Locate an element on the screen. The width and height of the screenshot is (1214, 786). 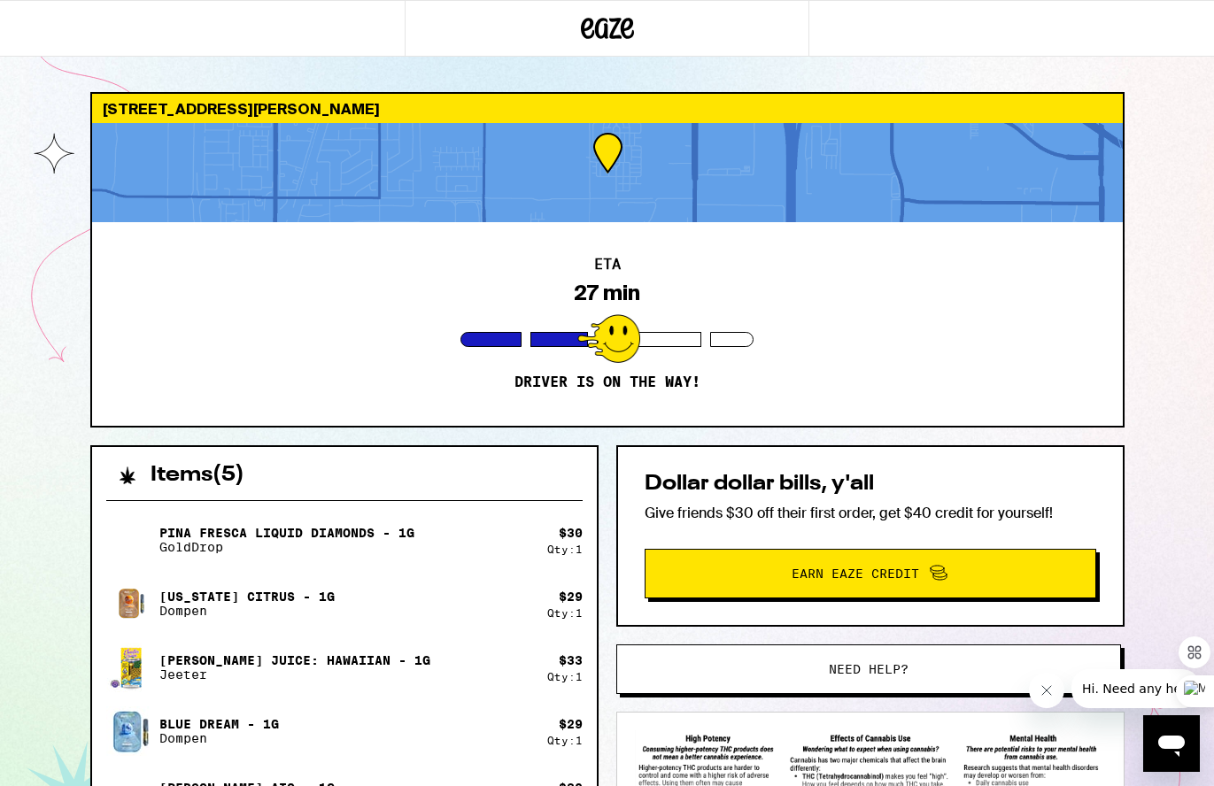
p: Jeeter is located at coordinates (295, 675).